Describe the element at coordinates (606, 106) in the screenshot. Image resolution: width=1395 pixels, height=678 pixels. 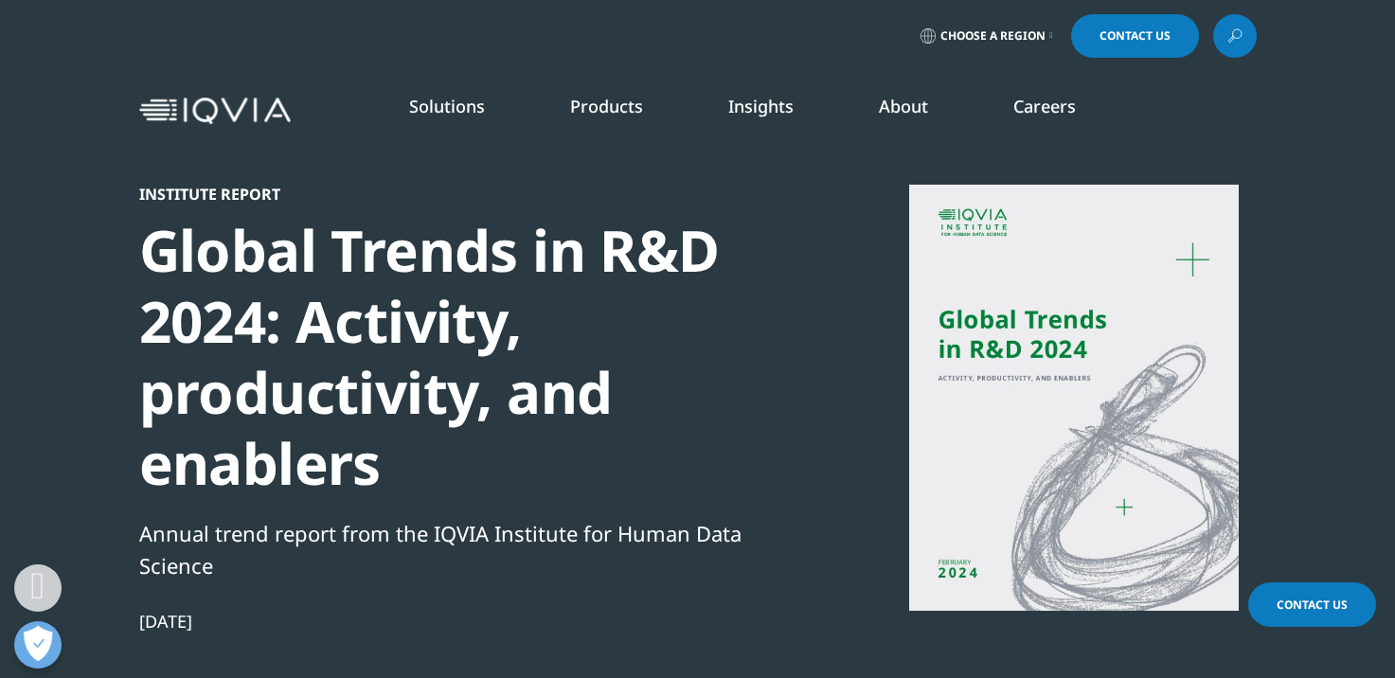
I see `a: Products` at that location.